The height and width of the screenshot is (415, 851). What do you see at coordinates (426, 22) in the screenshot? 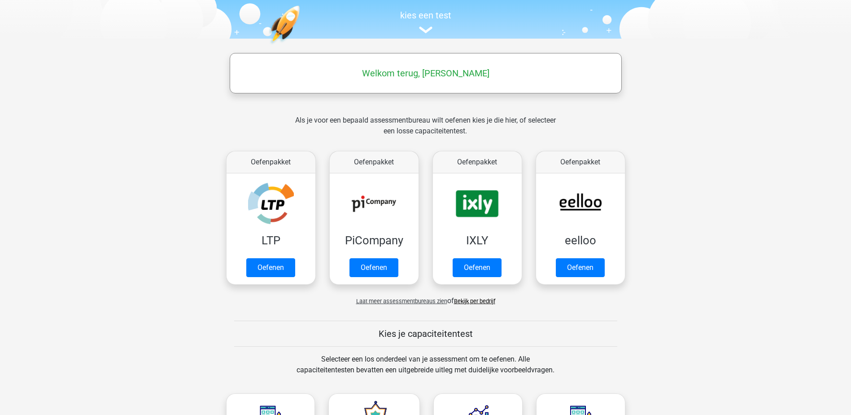
I see `a: kies een test` at bounding box center [426, 22].